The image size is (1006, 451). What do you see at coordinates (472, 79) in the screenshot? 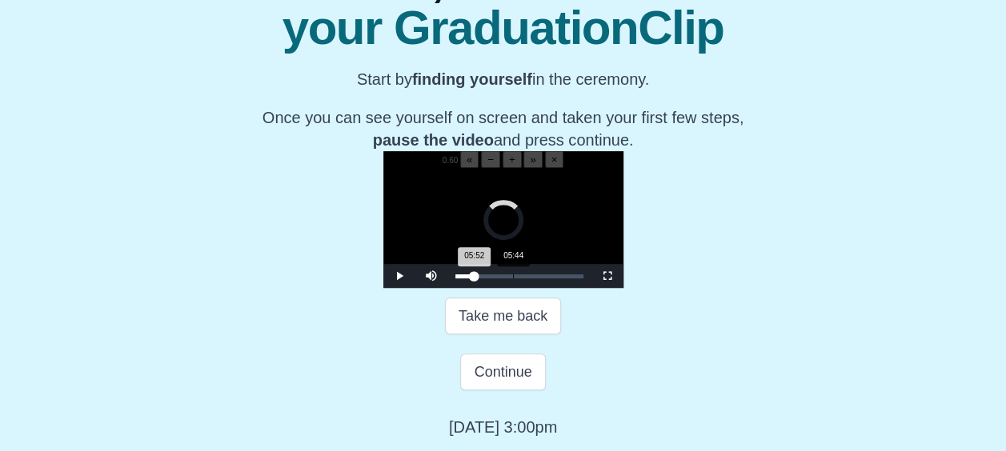
I see `b: finding yourself` at bounding box center [472, 79].